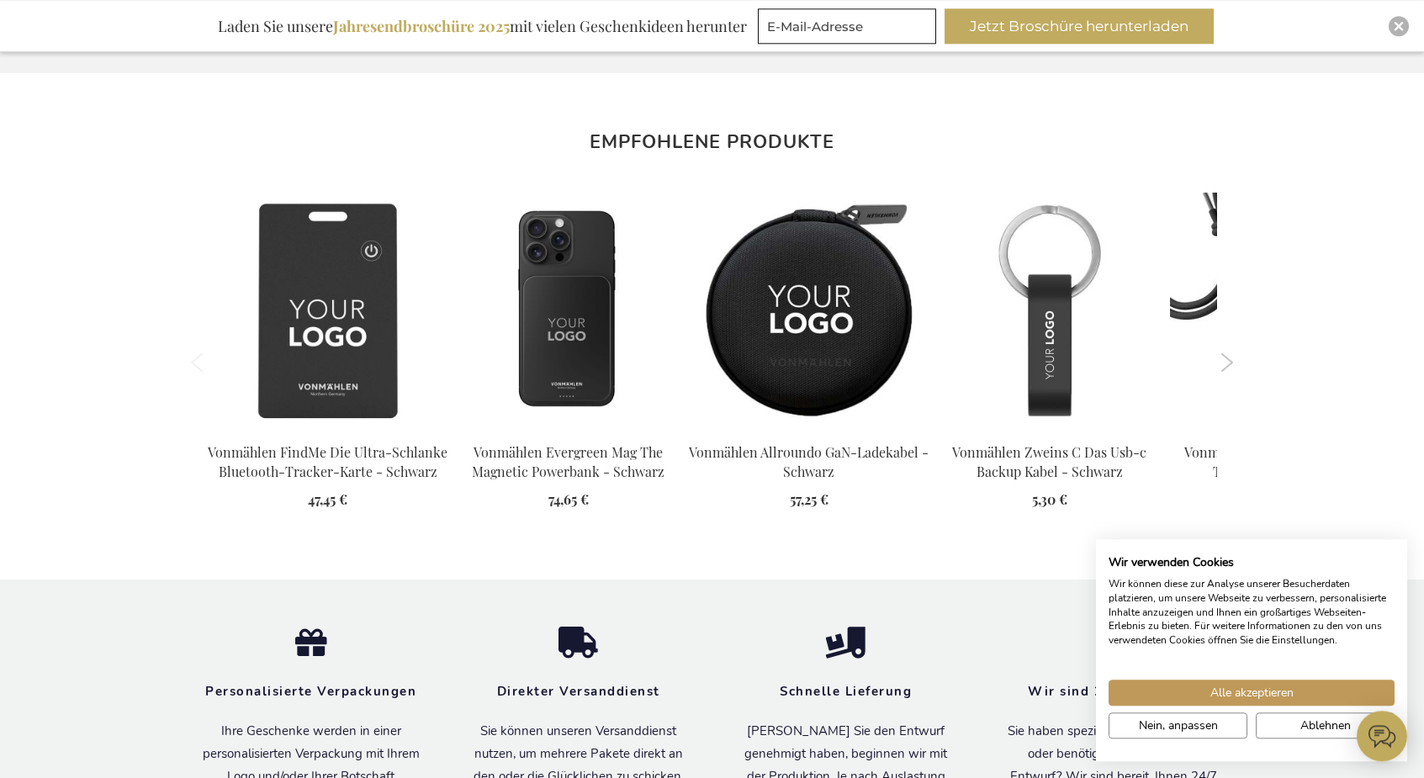 This screenshot has width=1424, height=778. I want to click on button: Jetzt Broschüre herunterladen, so click(1079, 26).